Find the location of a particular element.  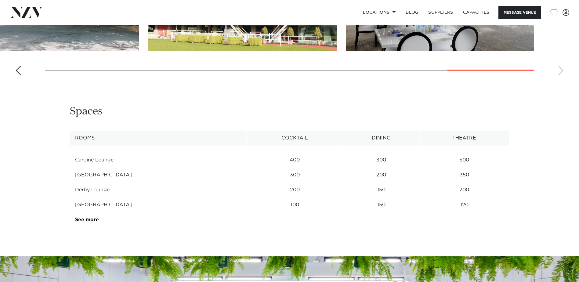

th: Rooms is located at coordinates (158, 138).